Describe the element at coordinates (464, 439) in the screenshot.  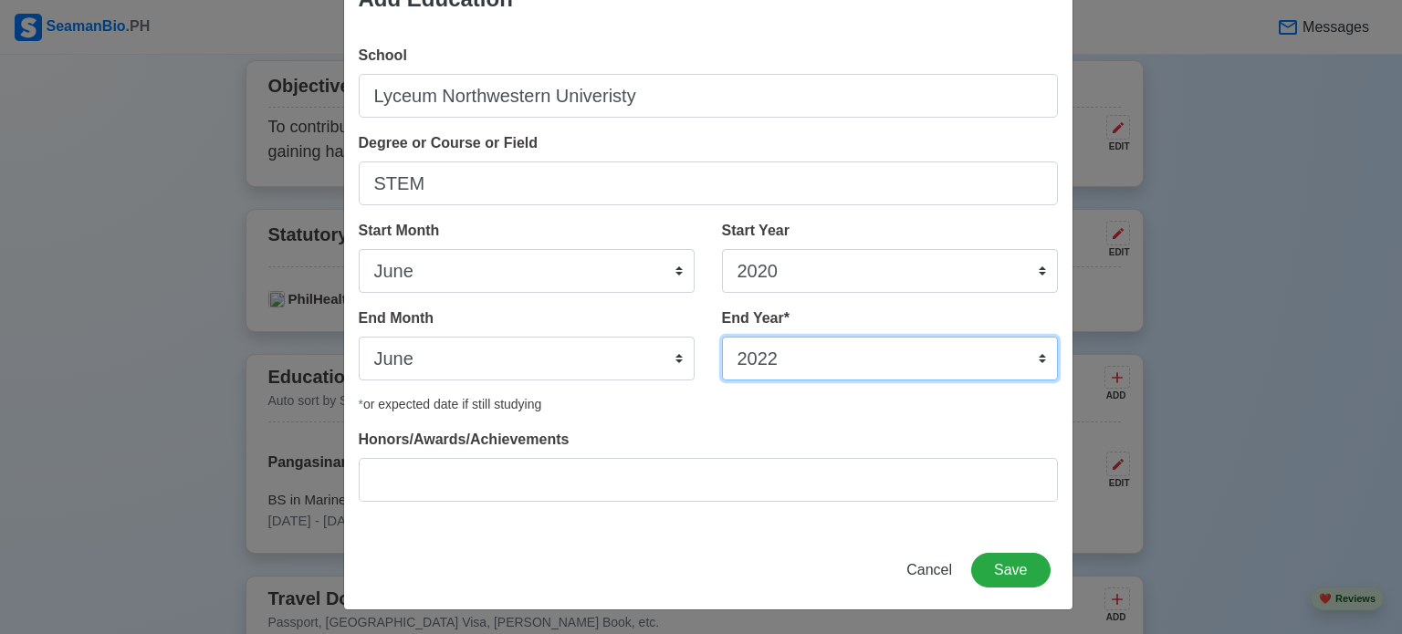
I see `span: Honors/Awards/Achievements` at that location.